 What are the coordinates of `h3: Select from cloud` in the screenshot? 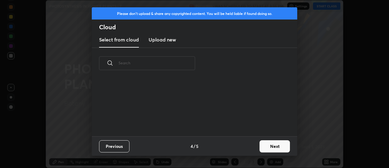 It's located at (119, 40).